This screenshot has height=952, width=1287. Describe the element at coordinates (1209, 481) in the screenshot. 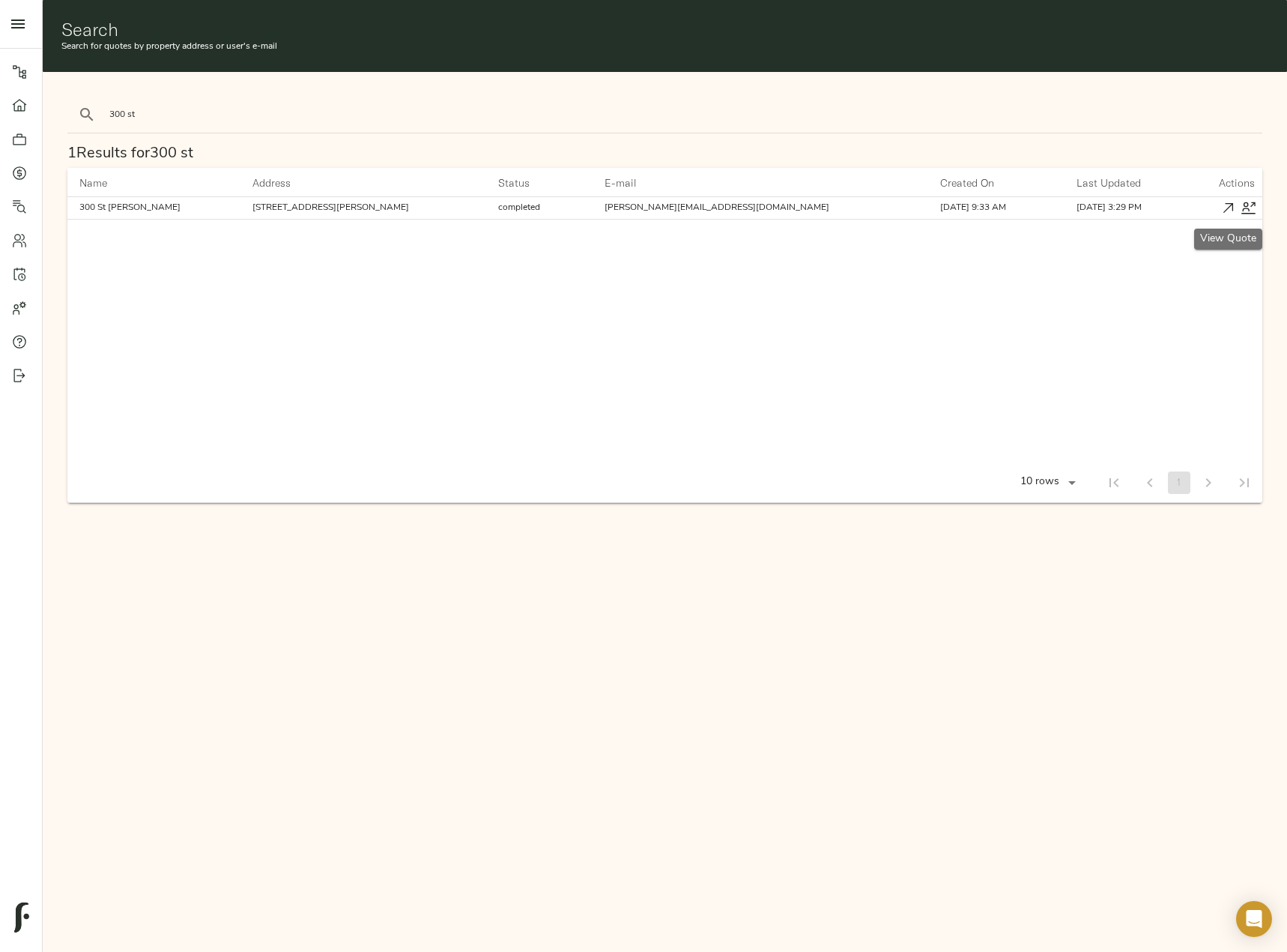

I see `span: Next Page` at that location.